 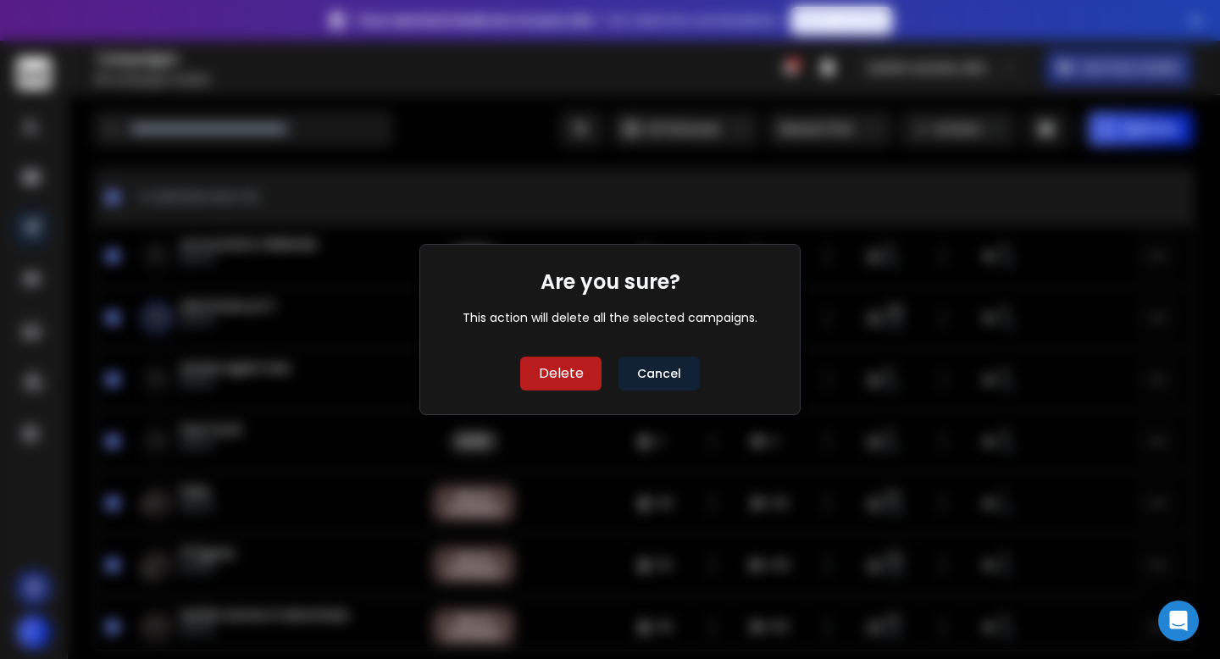 I want to click on h1: Are you sure?, so click(x=610, y=282).